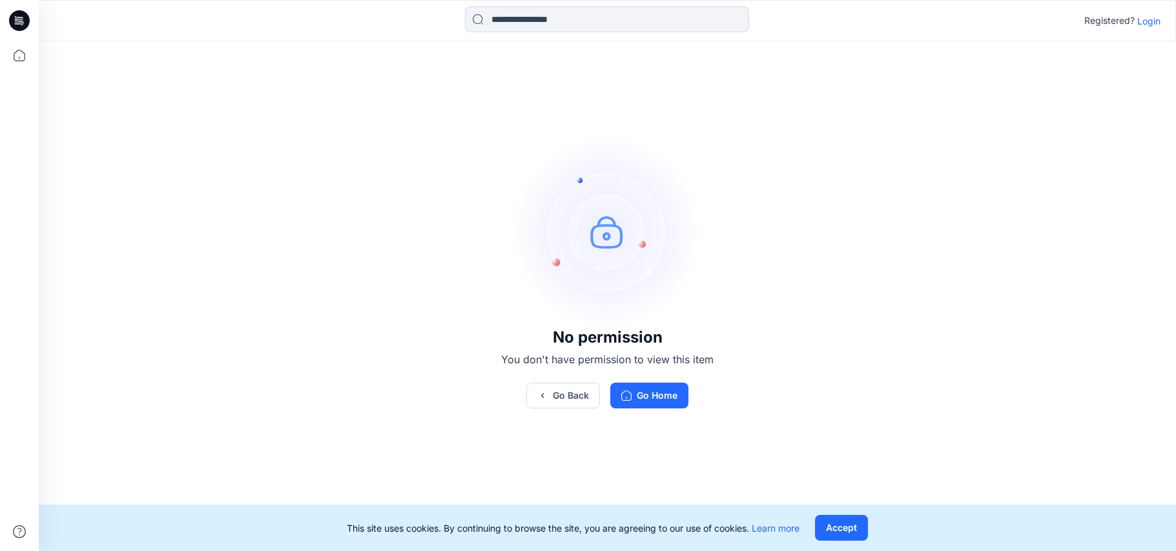  Describe the element at coordinates (563, 396) in the screenshot. I see `button: Go Back` at that location.